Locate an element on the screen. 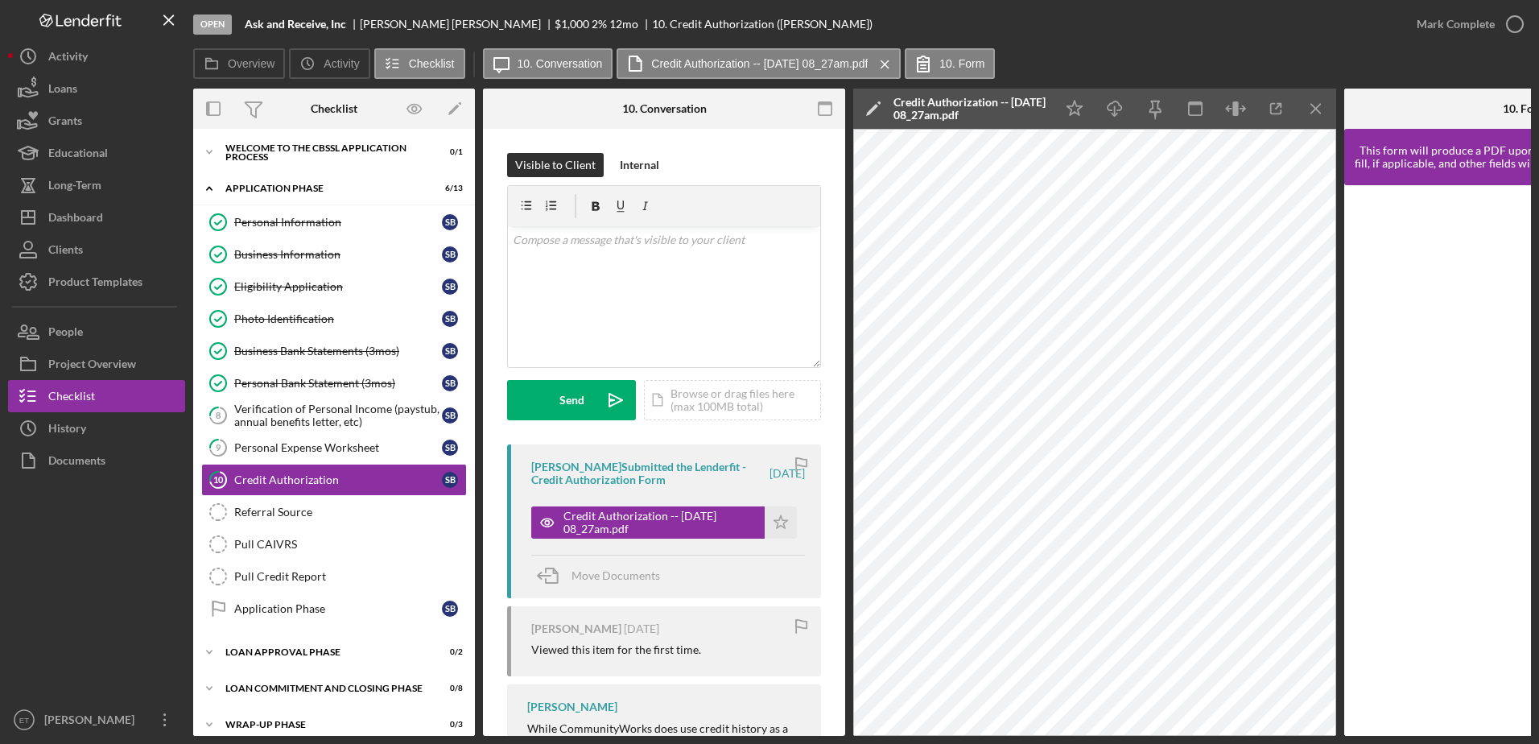 This screenshot has height=744, width=1539. a: Loans is located at coordinates (97, 89).